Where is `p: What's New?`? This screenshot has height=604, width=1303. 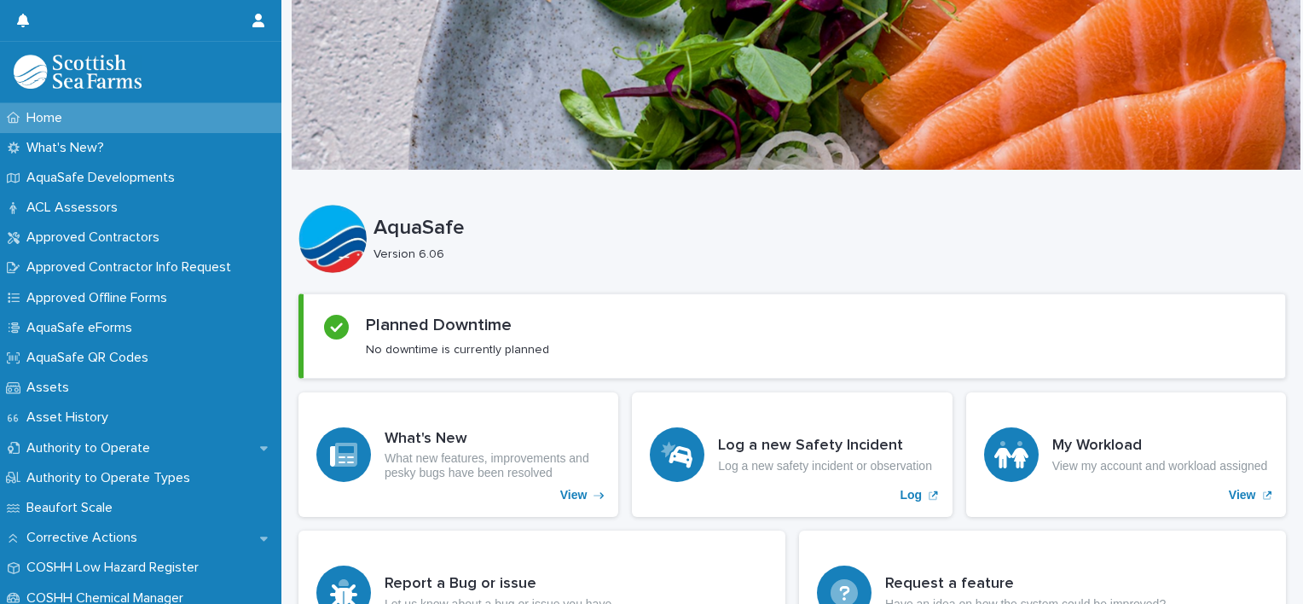
p: What's New? is located at coordinates (68, 148).